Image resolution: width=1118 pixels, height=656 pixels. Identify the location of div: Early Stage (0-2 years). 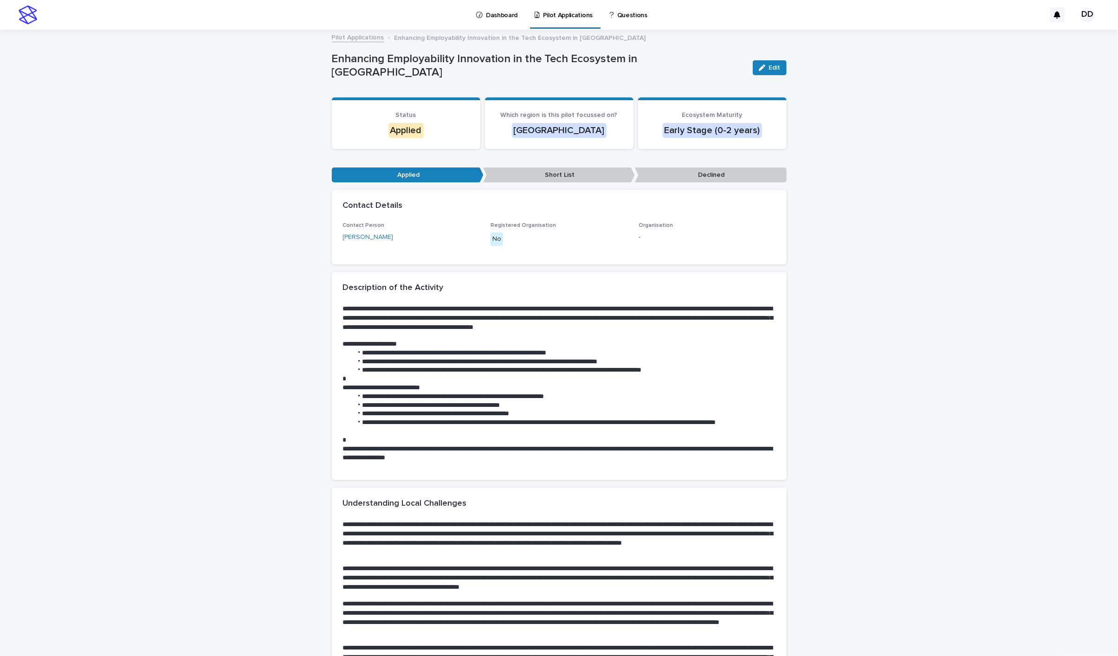
(712, 130).